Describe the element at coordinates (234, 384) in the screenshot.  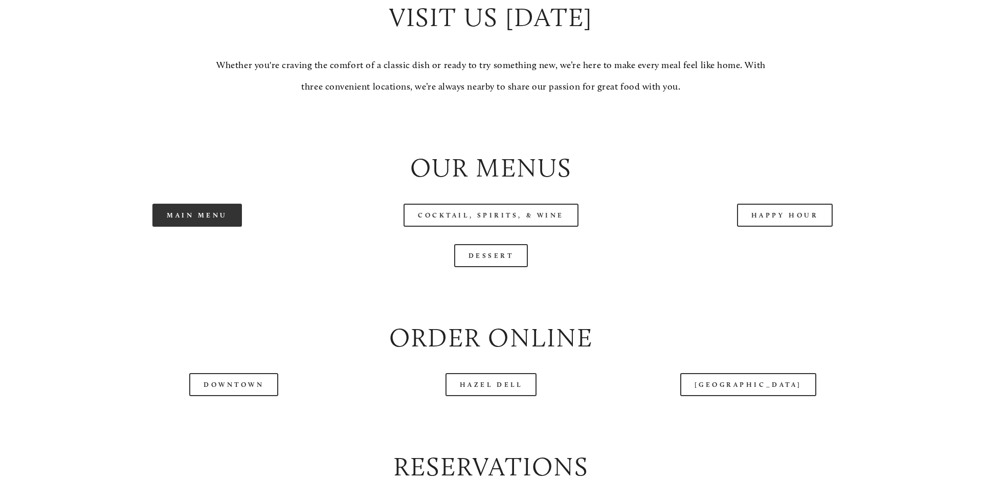
I see `a: Downtown` at that location.